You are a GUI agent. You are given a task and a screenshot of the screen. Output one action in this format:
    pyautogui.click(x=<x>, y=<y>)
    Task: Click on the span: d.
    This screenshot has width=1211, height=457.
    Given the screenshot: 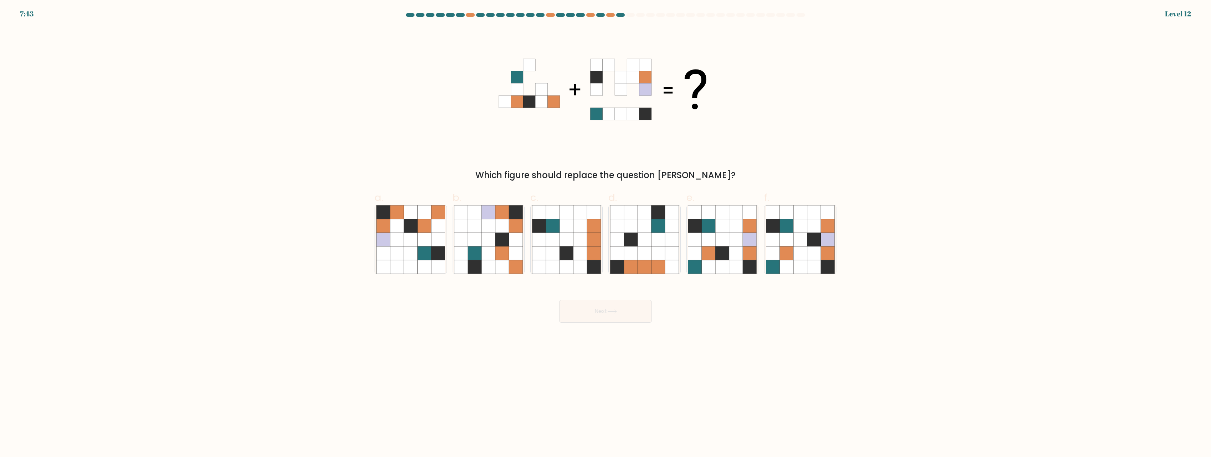 What is the action you would take?
    pyautogui.click(x=613, y=197)
    